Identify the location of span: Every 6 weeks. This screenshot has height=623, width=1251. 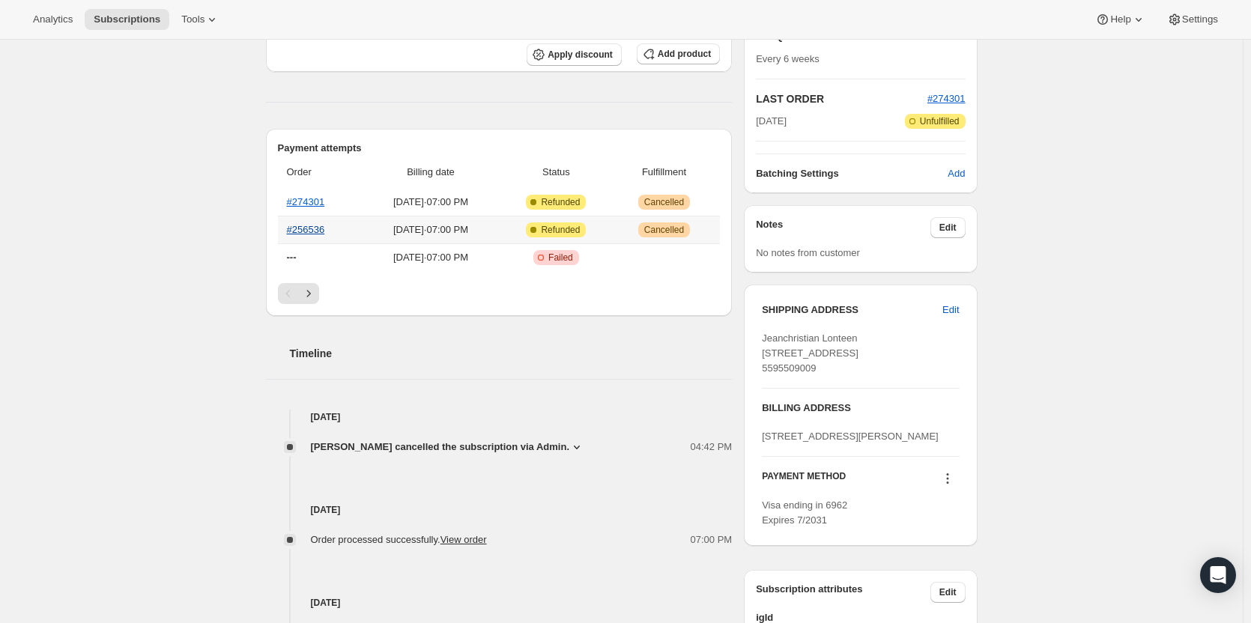
(787, 58).